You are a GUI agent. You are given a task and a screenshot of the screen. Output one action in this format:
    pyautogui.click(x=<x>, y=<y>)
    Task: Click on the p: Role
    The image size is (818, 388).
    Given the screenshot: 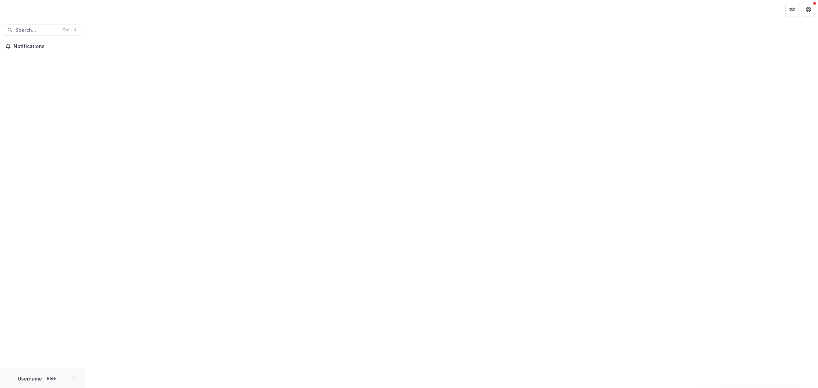 What is the action you would take?
    pyautogui.click(x=51, y=378)
    